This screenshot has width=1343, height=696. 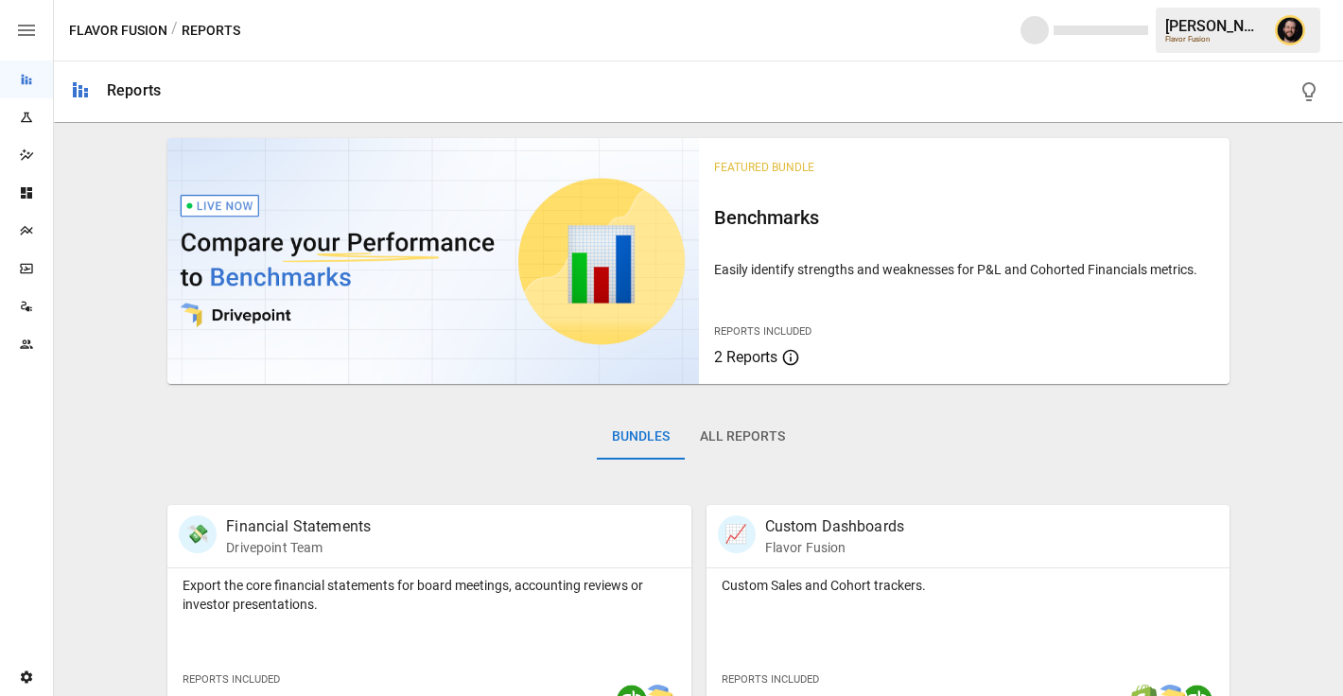 I want to click on img: video thumbnail, so click(x=432, y=261).